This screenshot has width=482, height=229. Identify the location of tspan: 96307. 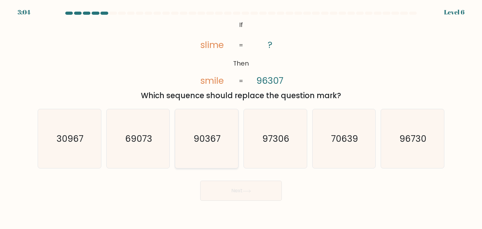
(270, 81).